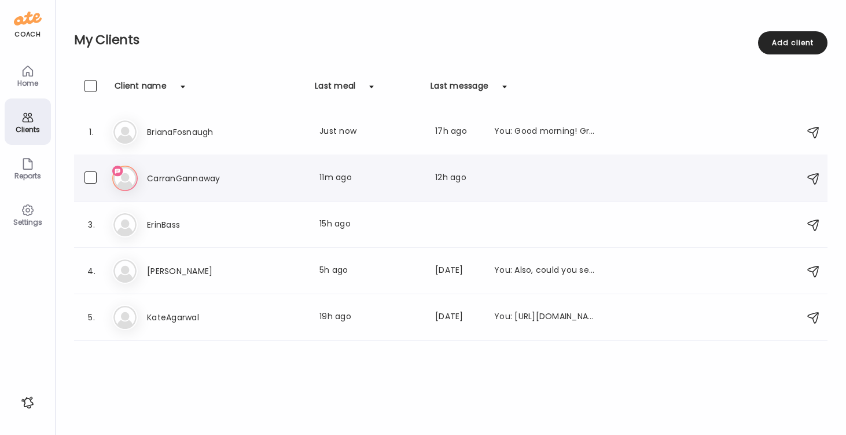 The height and width of the screenshot is (435, 846). I want to click on div: 3., so click(91, 224).